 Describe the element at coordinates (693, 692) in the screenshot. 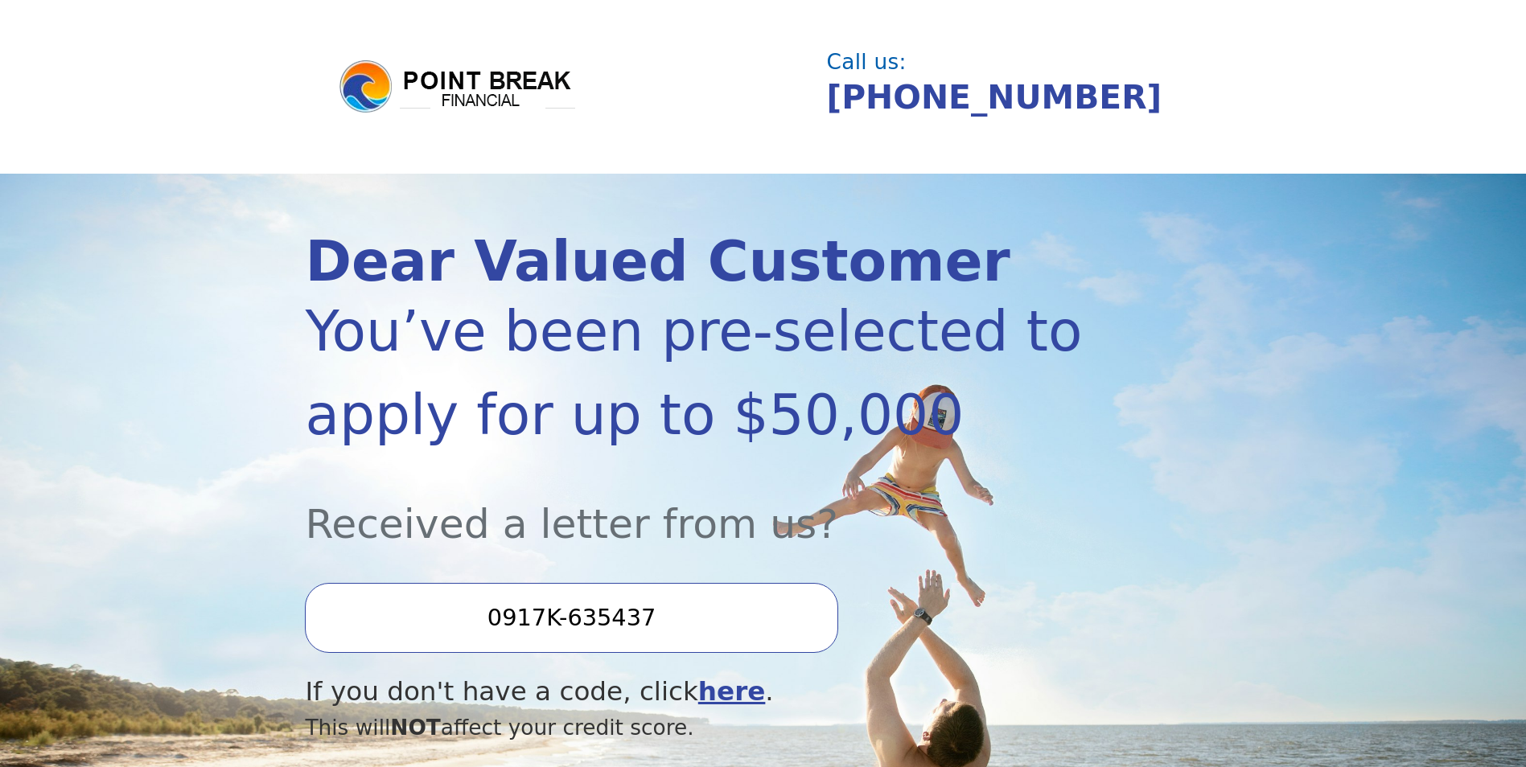

I see `div: If you don't have a code, click .` at that location.